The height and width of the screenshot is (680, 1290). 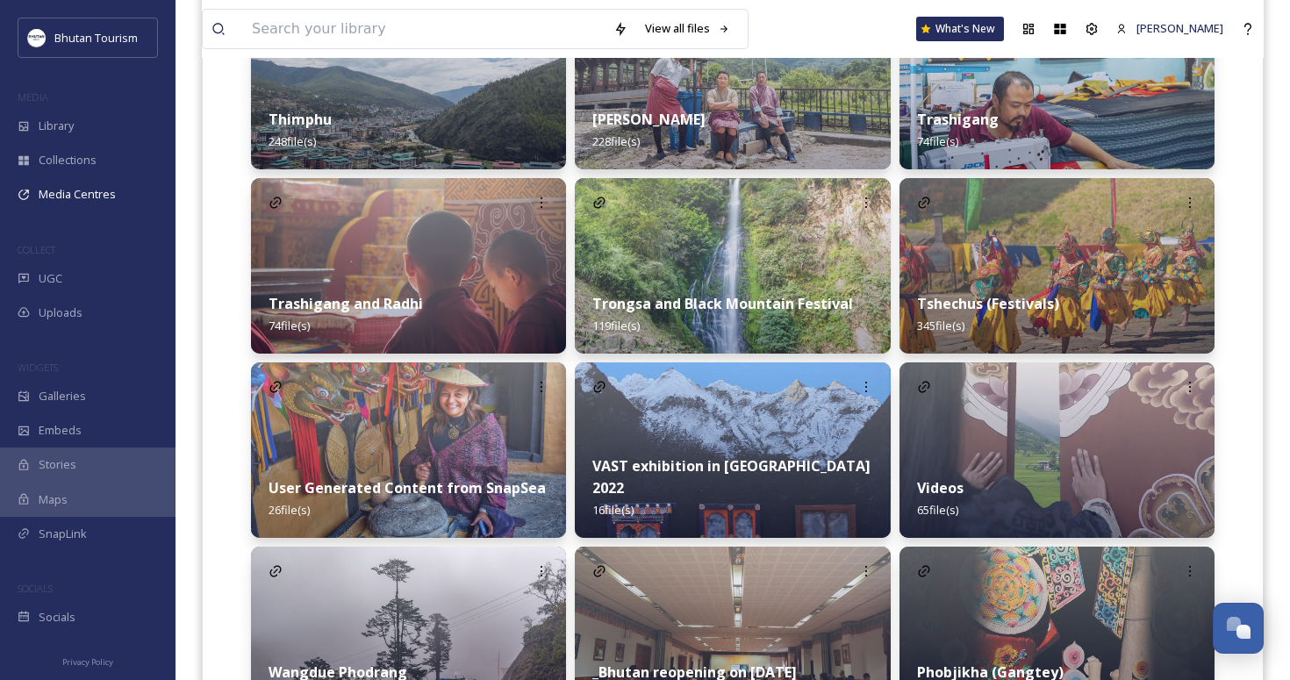 I want to click on img: Trashigang%2520and%2520Rangjung%2520060723%2520by%2520Amp%2520Sripimanwat-32.jpg, so click(x=408, y=266).